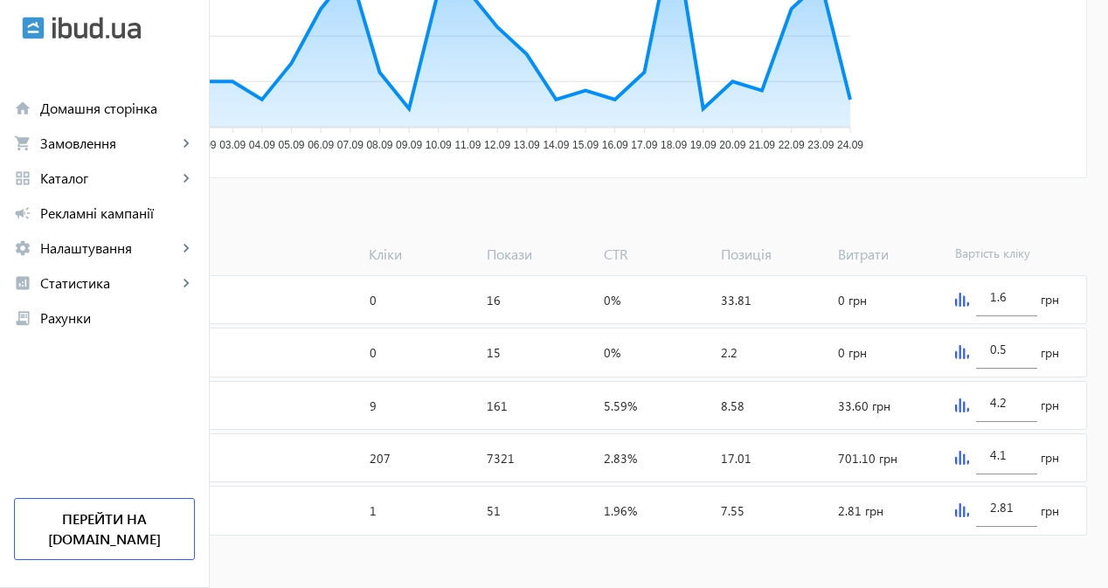 The height and width of the screenshot is (588, 1108). Describe the element at coordinates (321, 145) in the screenshot. I see `tspan: 06.09` at that location.